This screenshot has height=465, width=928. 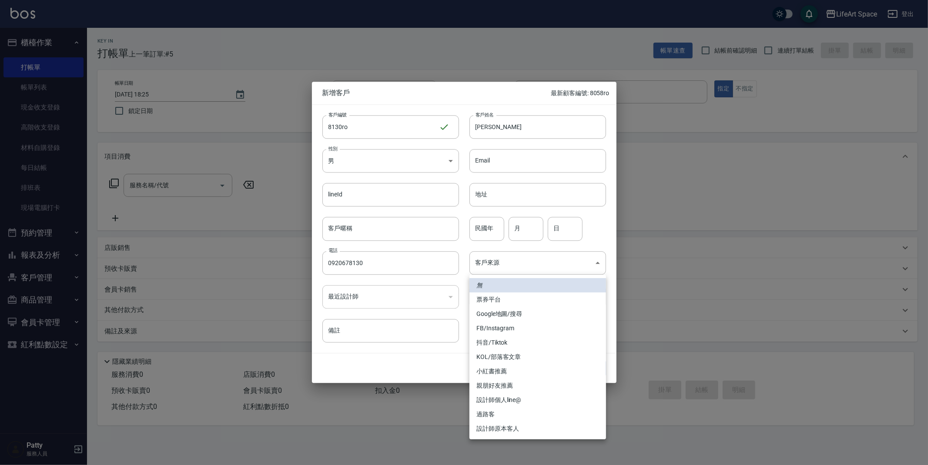 What do you see at coordinates (538, 357) in the screenshot?
I see `li: KOL/部落客文章` at bounding box center [538, 357].